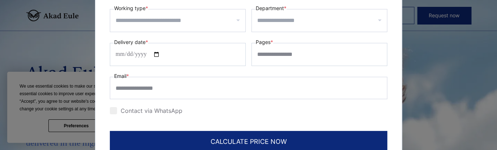 The image size is (497, 150). Describe the element at coordinates (131, 42) in the screenshot. I see `label: Delivery date` at that location.